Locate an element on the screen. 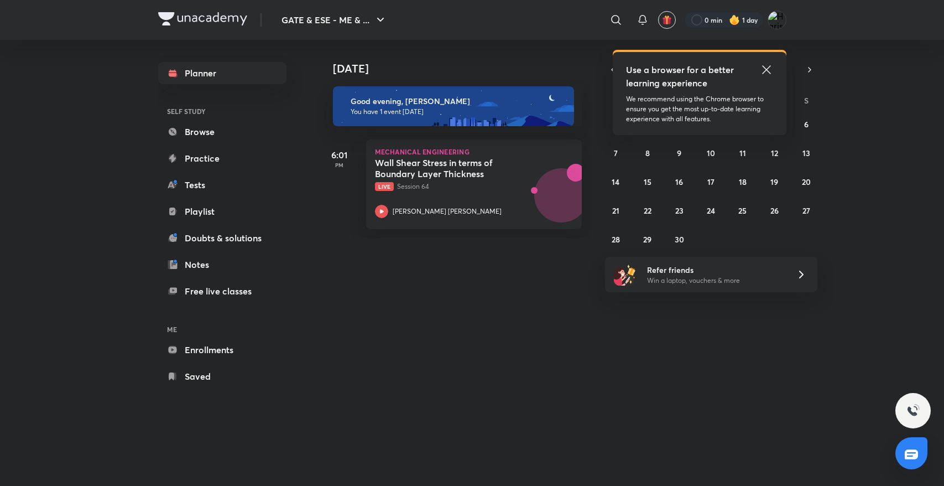 The width and height of the screenshot is (944, 486). button: September 29, 2025 is located at coordinates (648, 239).